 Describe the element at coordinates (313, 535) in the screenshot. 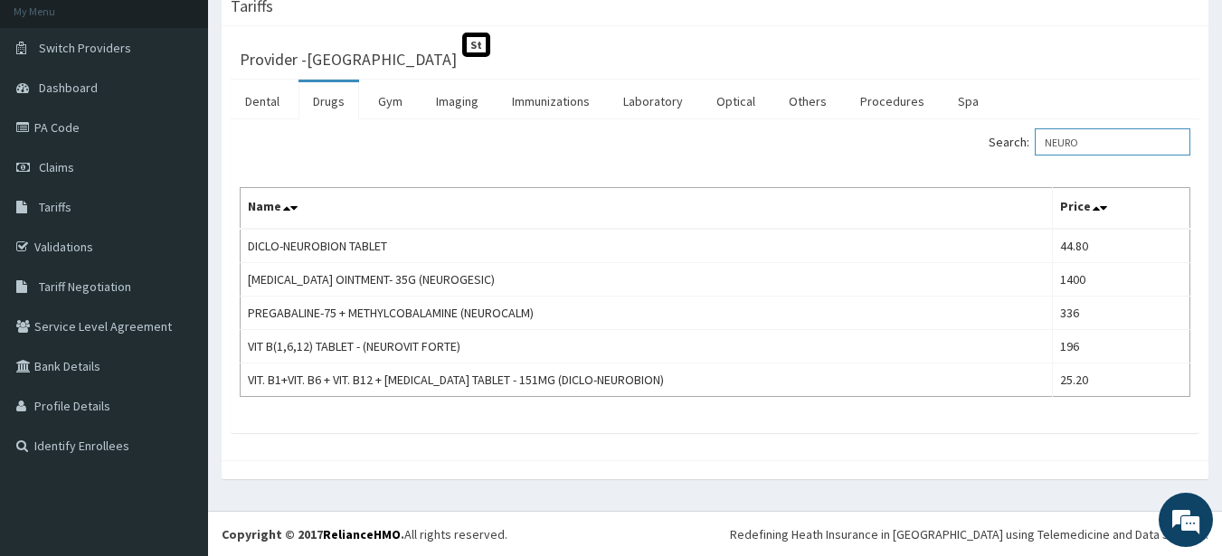

I see `strong: Copyright © 2017 .` at that location.